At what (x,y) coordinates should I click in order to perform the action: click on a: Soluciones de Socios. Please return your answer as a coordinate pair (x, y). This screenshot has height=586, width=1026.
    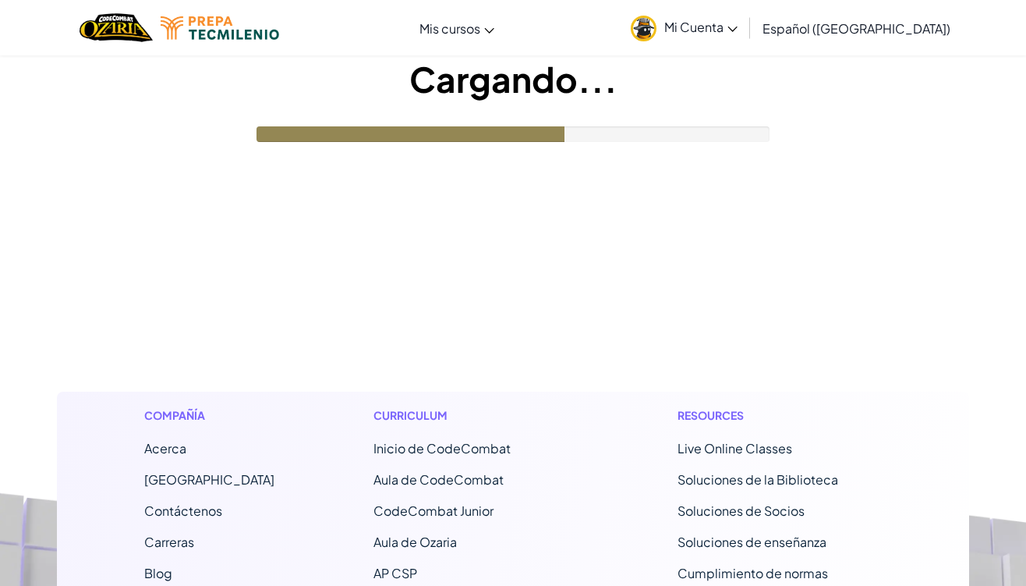
    Looking at the image, I should click on (741, 510).